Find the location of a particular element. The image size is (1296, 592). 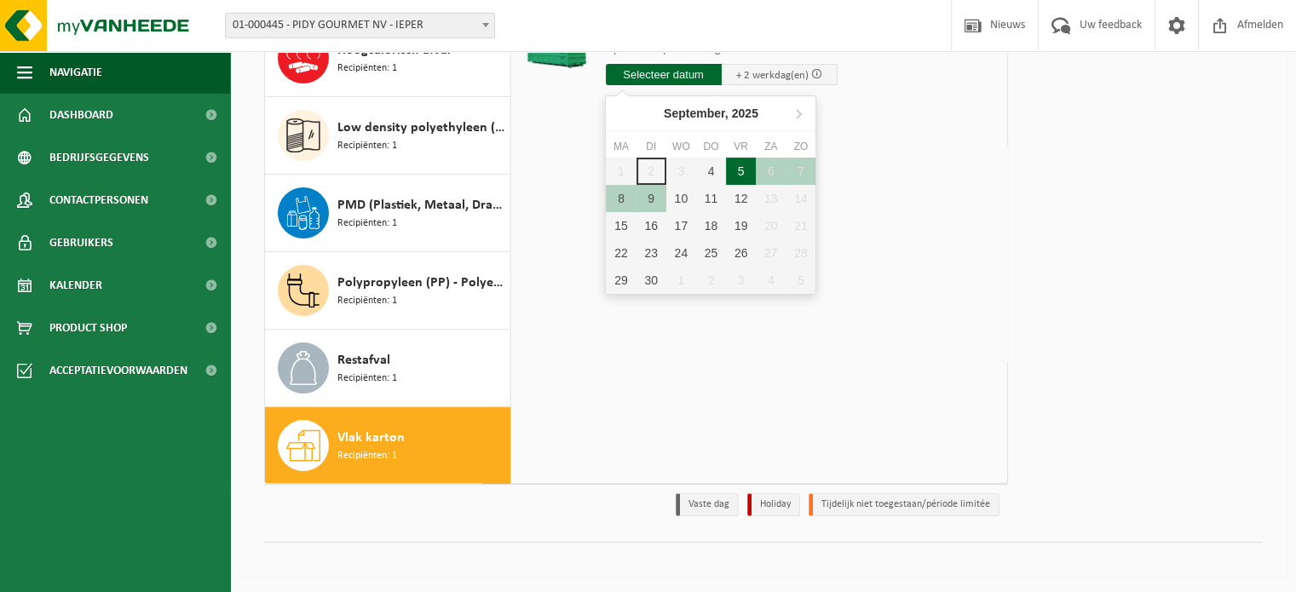

li: Tijdelijk niet toegestaan/période limitée is located at coordinates (904, 504).